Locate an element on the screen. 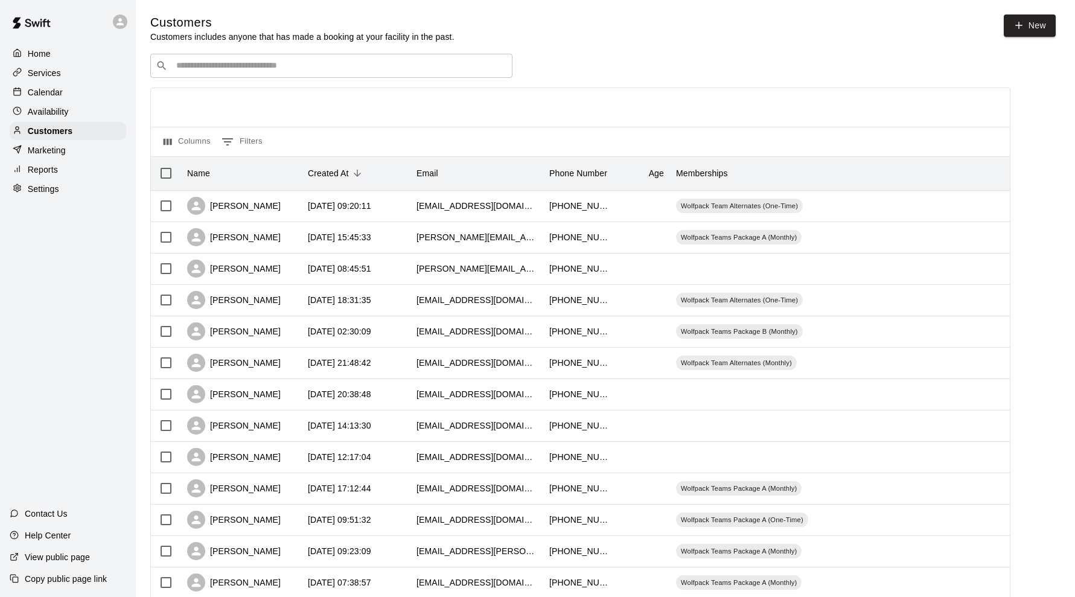 This screenshot has height=597, width=1075. div: 2025-09-30 15:45:33 is located at coordinates (339, 237).